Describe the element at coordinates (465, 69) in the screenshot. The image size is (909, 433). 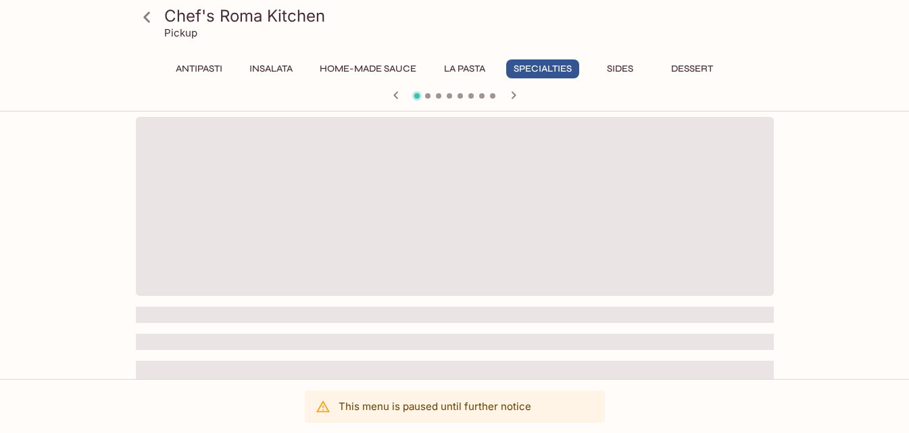
I see `button: La Pasta` at that location.